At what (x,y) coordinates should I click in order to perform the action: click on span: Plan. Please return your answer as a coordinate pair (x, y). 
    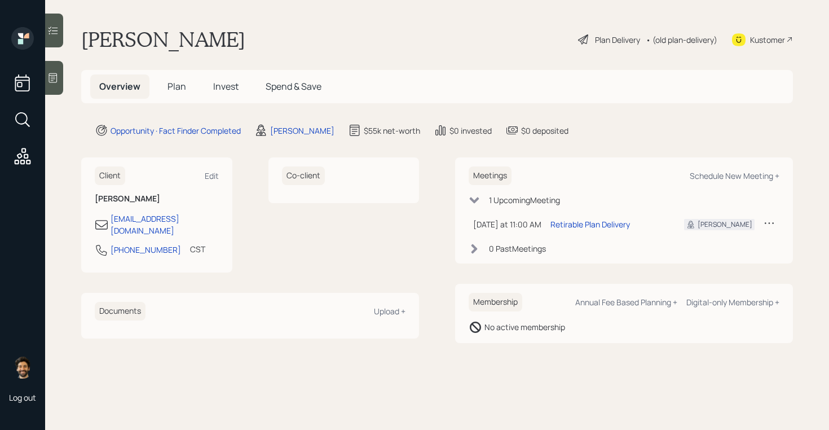
    Looking at the image, I should click on (177, 86).